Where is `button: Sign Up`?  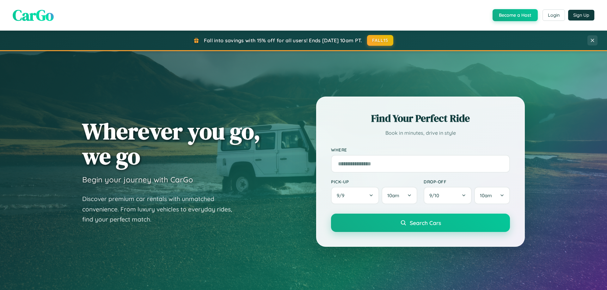 button: Sign Up is located at coordinates (581, 15).